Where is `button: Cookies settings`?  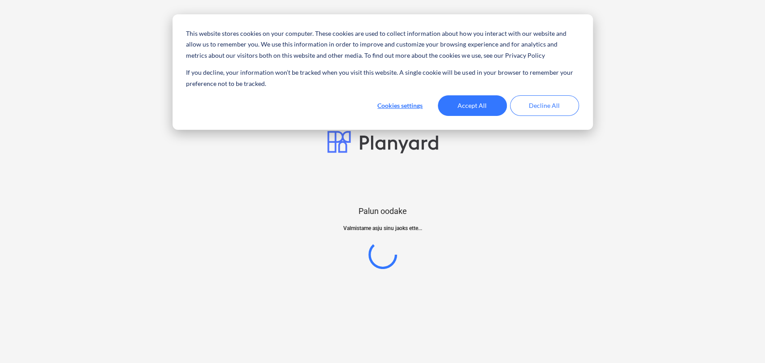
button: Cookies settings is located at coordinates (400, 106).